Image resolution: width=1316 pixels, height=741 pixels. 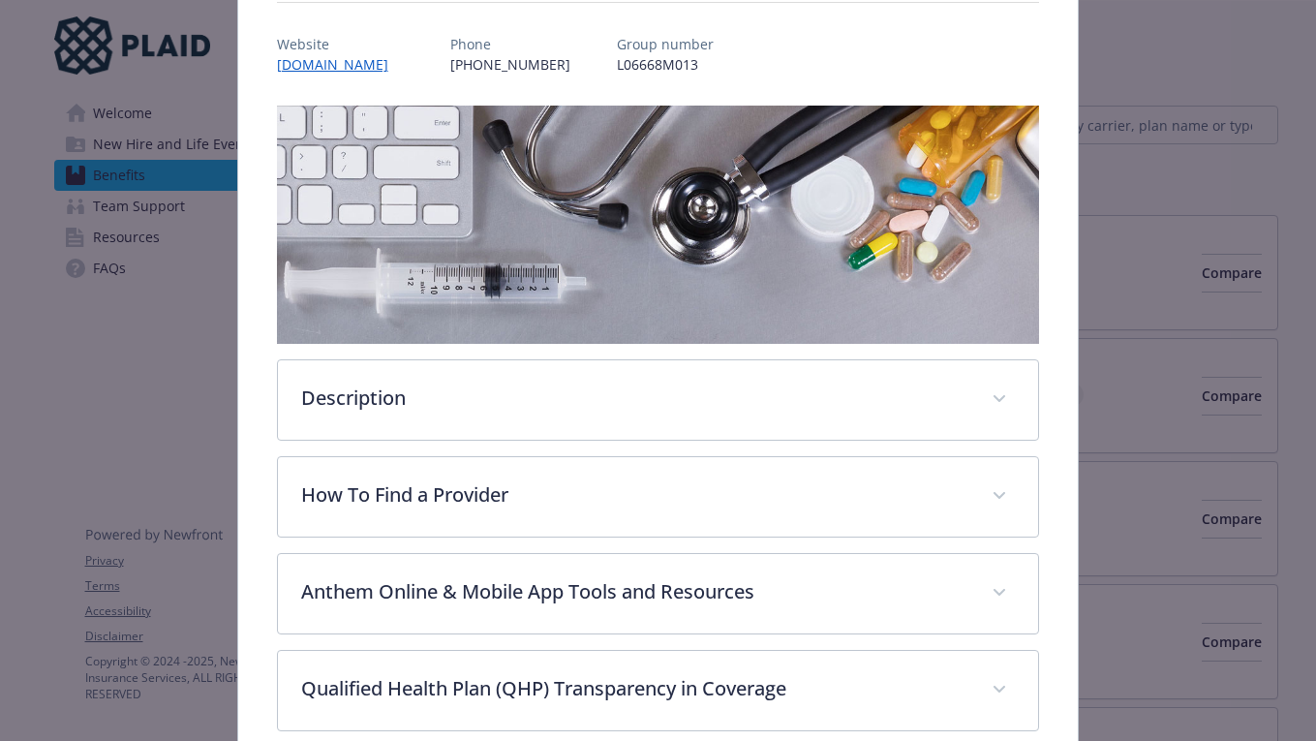 What do you see at coordinates (659, 594) in the screenshot?
I see `div: Anthem Online & Mobile App Tools and Resources` at bounding box center [659, 594].